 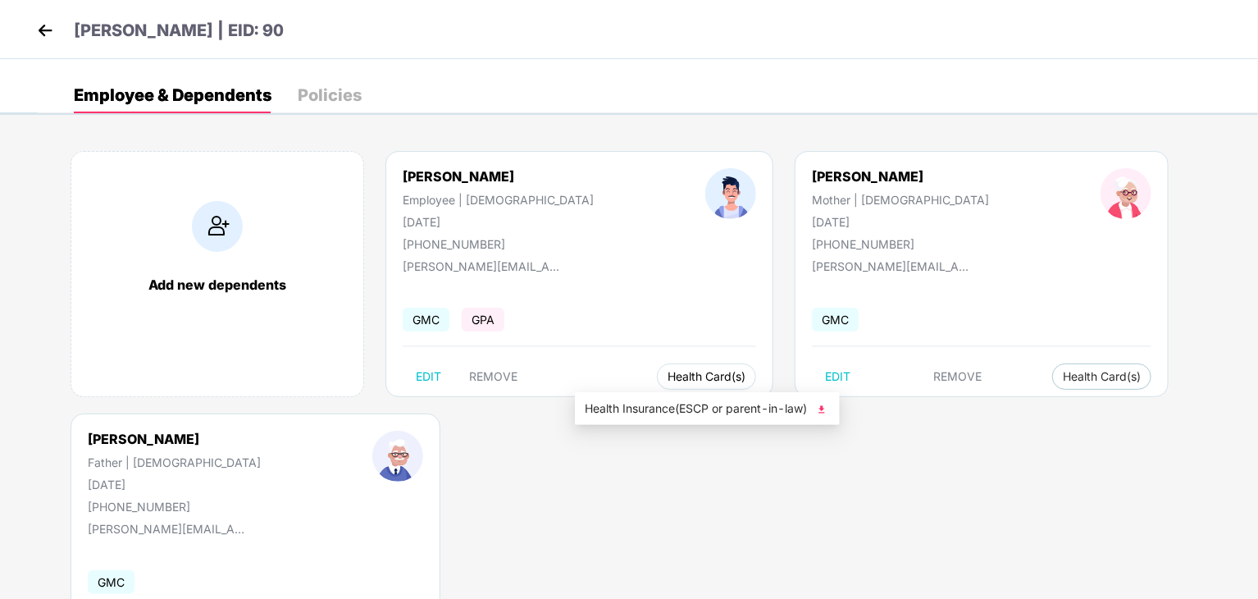 I want to click on img: back, so click(x=45, y=30).